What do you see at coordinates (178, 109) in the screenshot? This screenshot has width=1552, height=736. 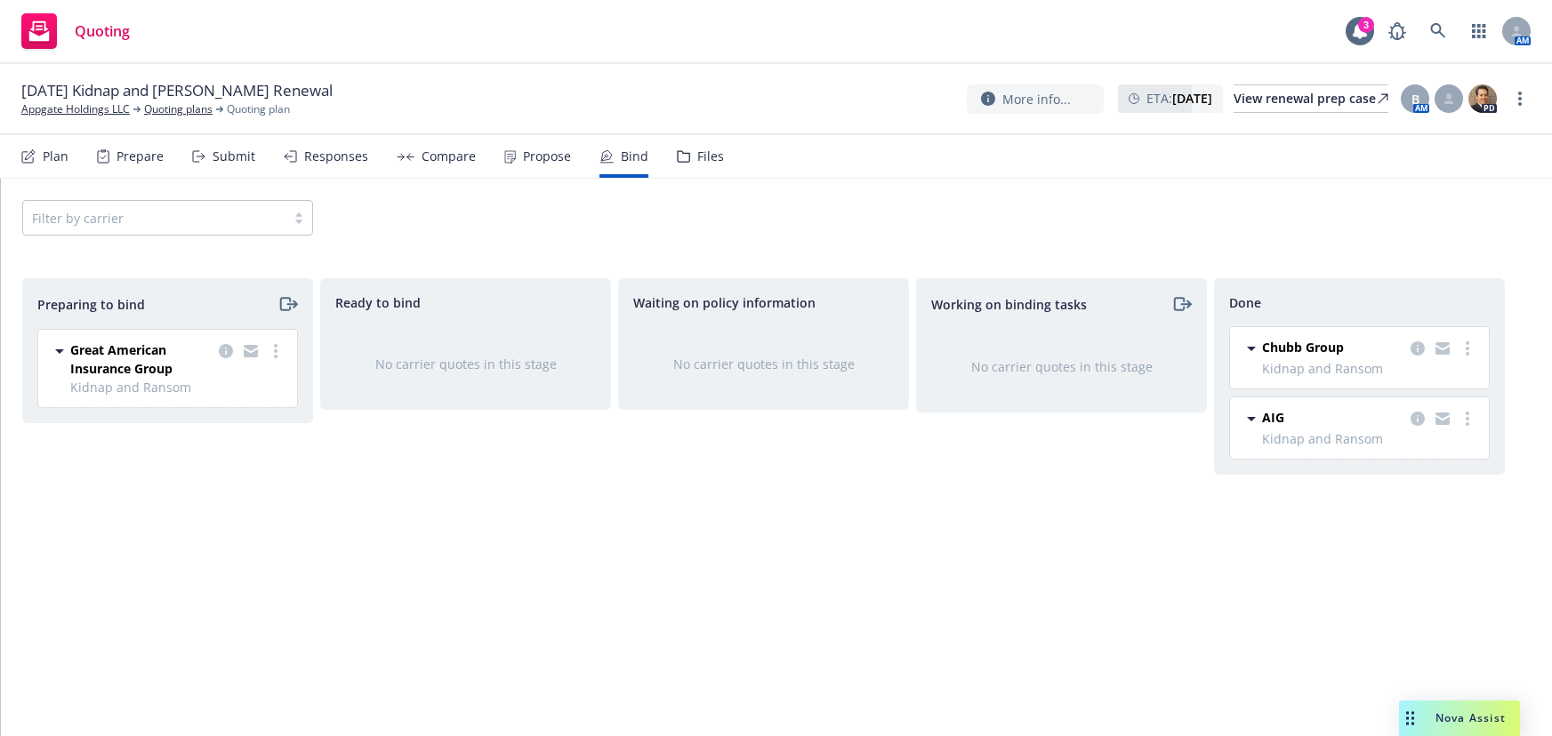 I see `a: Quoting plans` at bounding box center [178, 109].